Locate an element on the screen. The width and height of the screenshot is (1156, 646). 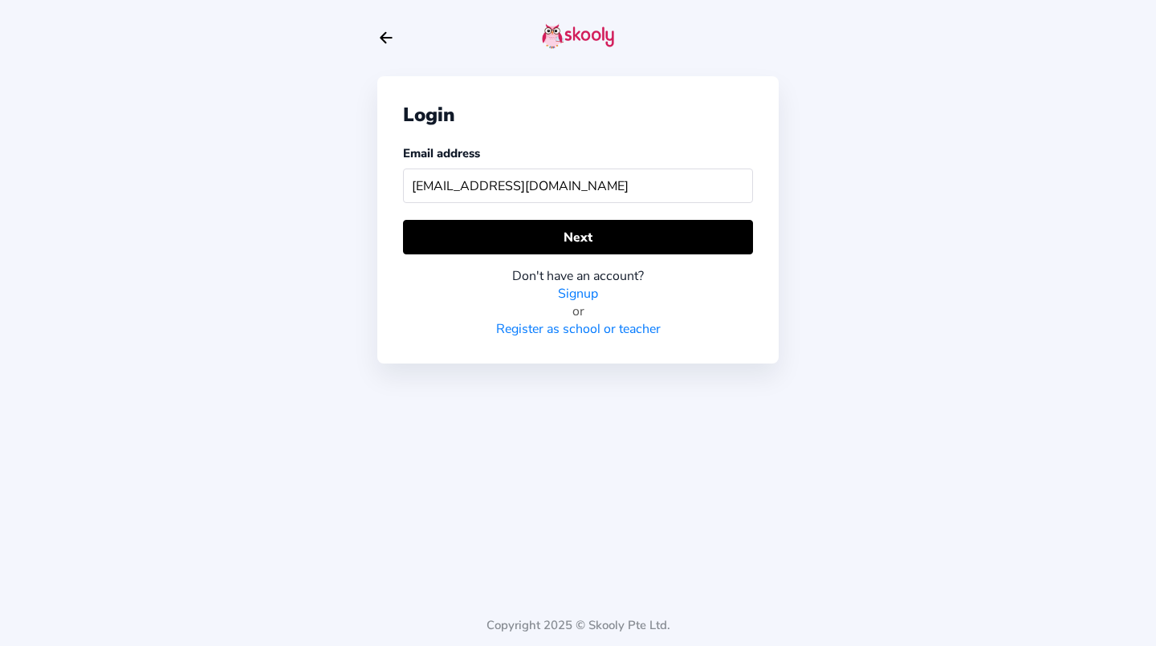
label: Email address is located at coordinates (441, 153).